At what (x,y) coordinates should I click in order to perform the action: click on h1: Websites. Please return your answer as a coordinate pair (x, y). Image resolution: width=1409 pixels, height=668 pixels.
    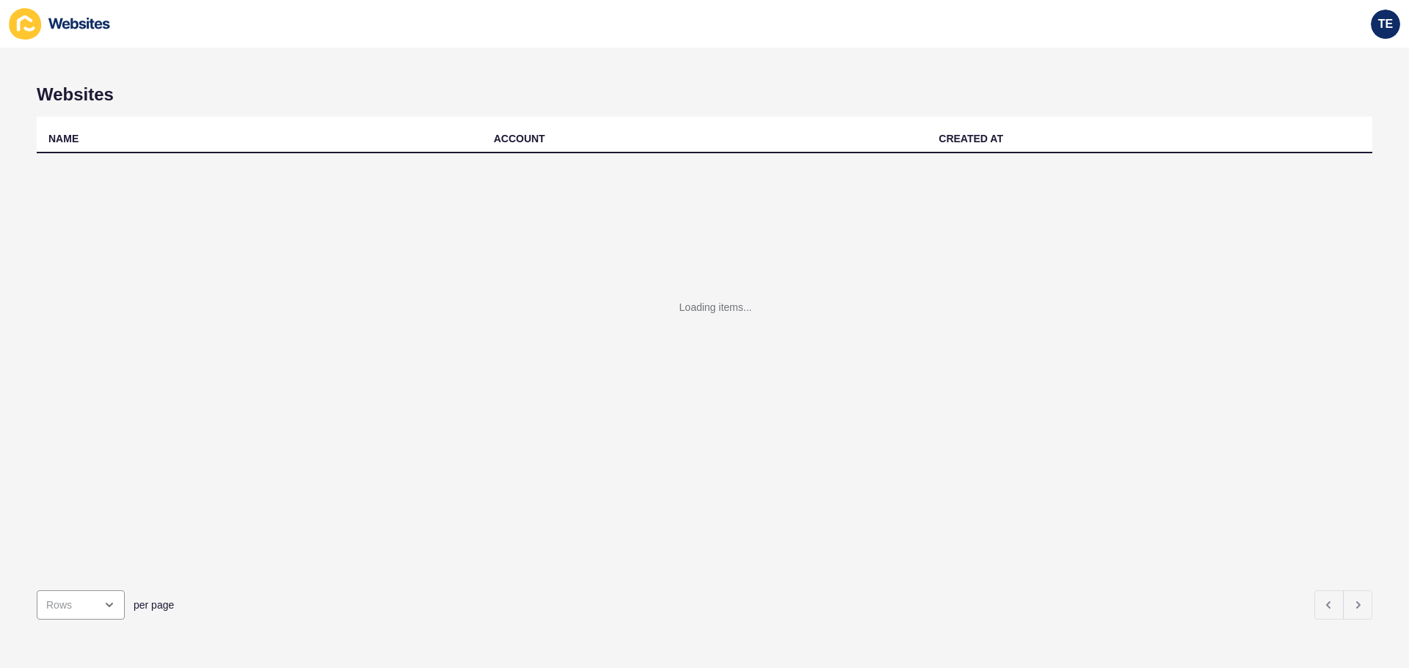
    Looking at the image, I should click on (704, 95).